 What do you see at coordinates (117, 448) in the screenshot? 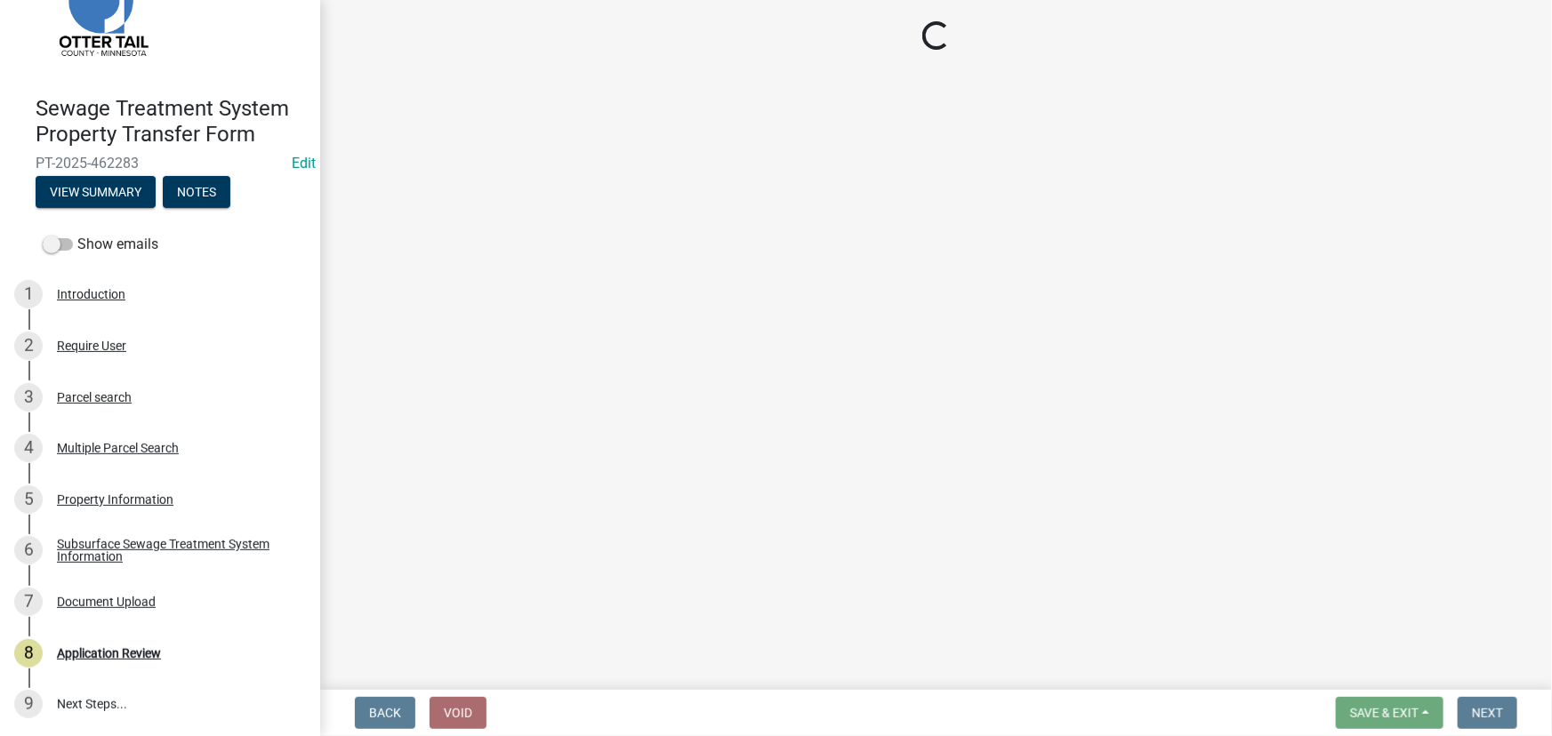
I see `div: Multiple Parcel Search` at bounding box center [117, 448].